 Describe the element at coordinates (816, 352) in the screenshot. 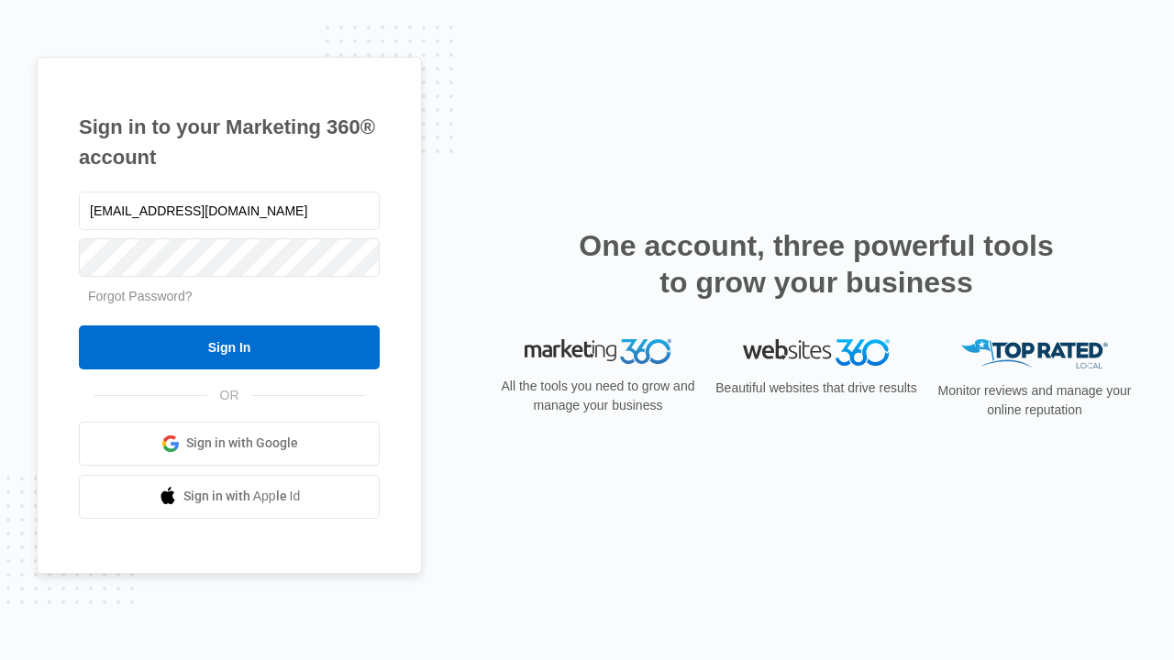

I see `img: Websites 360` at that location.